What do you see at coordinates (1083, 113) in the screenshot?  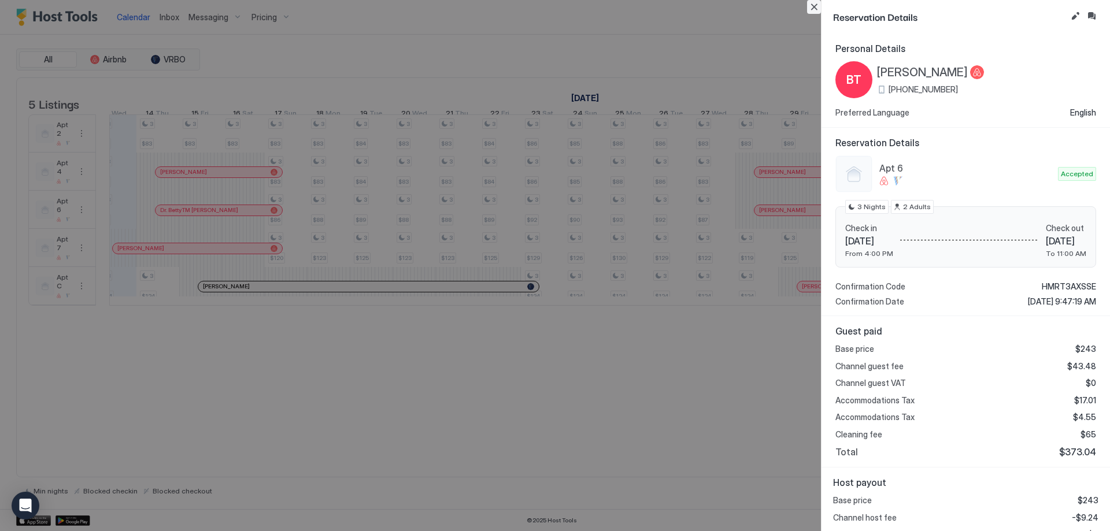 I see `span: English` at bounding box center [1083, 113].